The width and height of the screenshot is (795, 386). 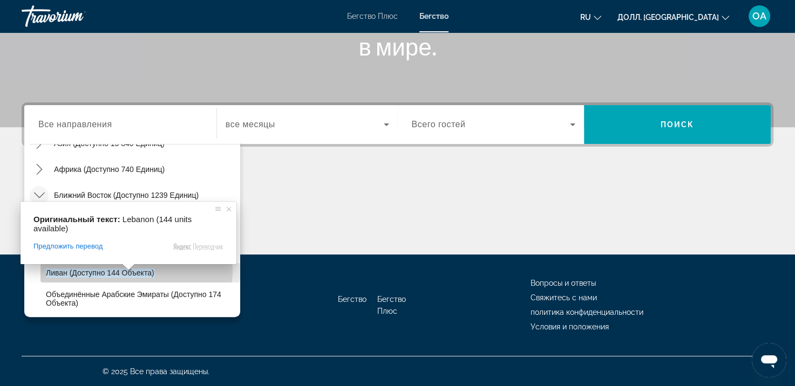 I want to click on button: Выберите пункт назначения: Ближний Восток (доступно 1239 единиц), so click(x=144, y=195).